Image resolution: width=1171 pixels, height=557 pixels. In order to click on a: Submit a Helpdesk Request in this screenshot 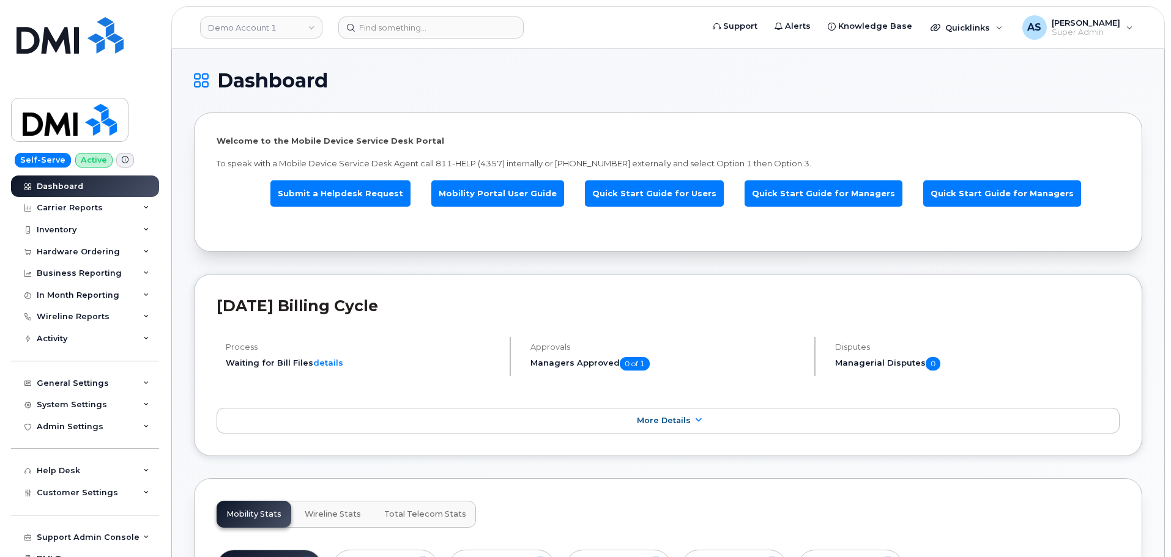, I will do `click(340, 193)`.